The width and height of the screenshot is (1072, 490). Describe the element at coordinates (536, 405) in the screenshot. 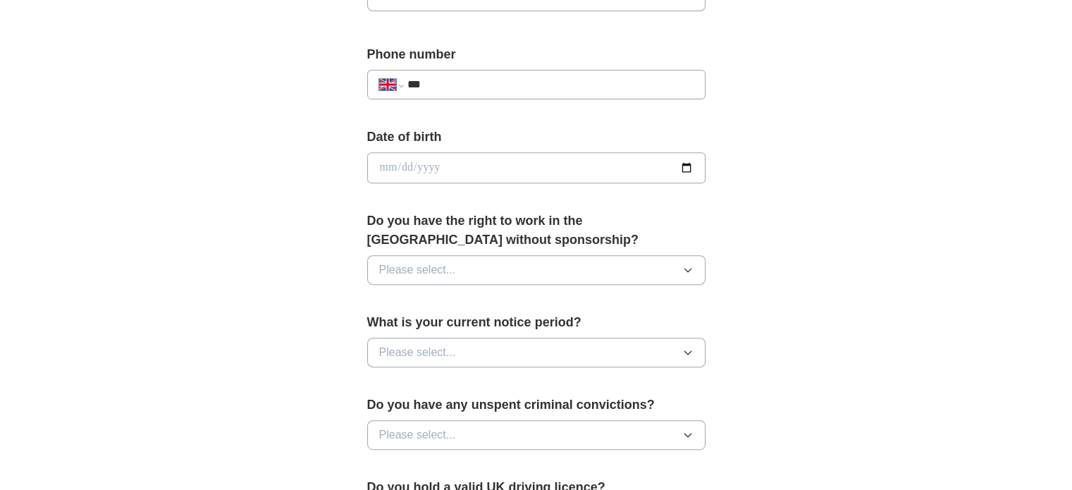

I see `label: Do you have any unspent criminal convictions?` at that location.